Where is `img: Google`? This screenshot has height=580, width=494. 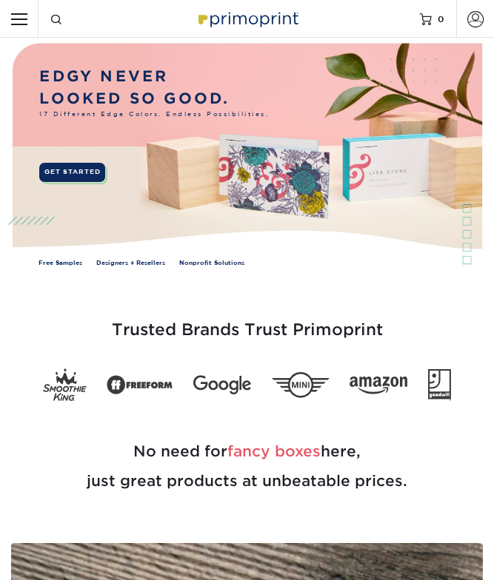 img: Google is located at coordinates (222, 386).